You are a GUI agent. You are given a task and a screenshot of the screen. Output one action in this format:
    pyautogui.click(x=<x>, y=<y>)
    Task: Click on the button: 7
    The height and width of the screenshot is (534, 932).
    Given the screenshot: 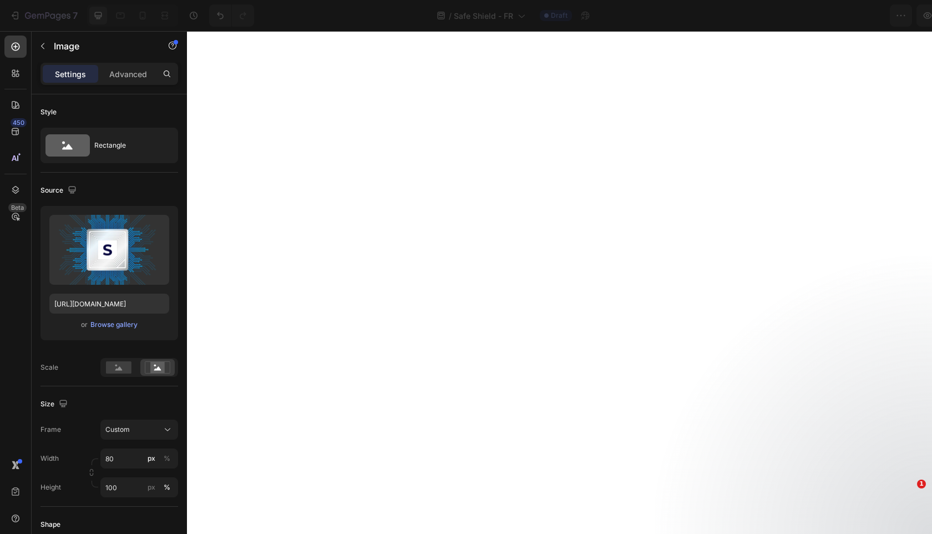 What is the action you would take?
    pyautogui.click(x=43, y=16)
    